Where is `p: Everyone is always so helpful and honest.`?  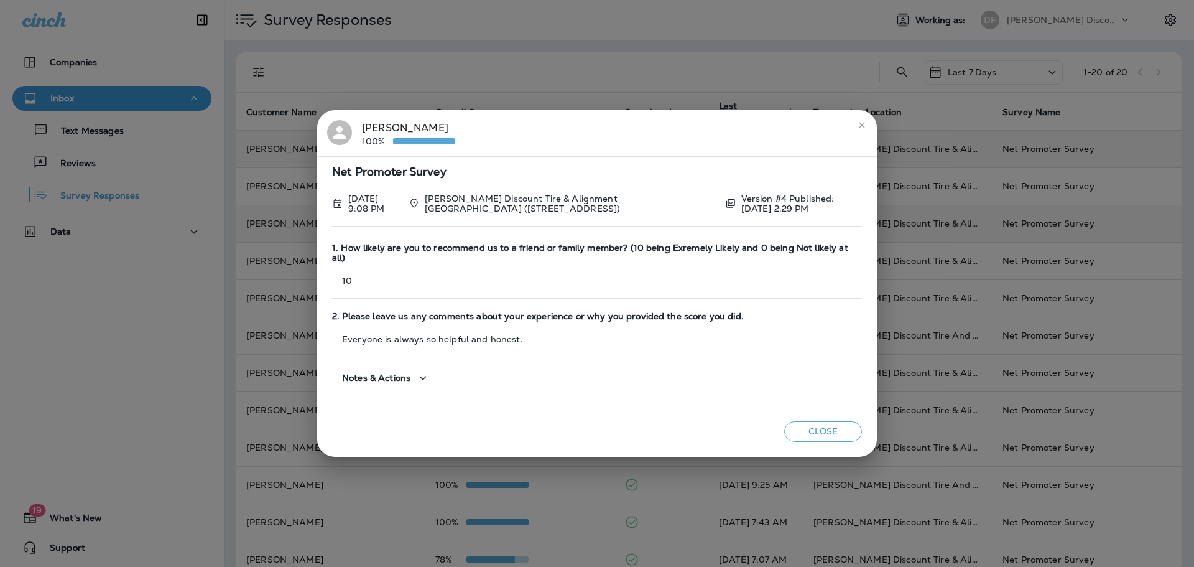 p: Everyone is always so helpful and honest. is located at coordinates (597, 339).